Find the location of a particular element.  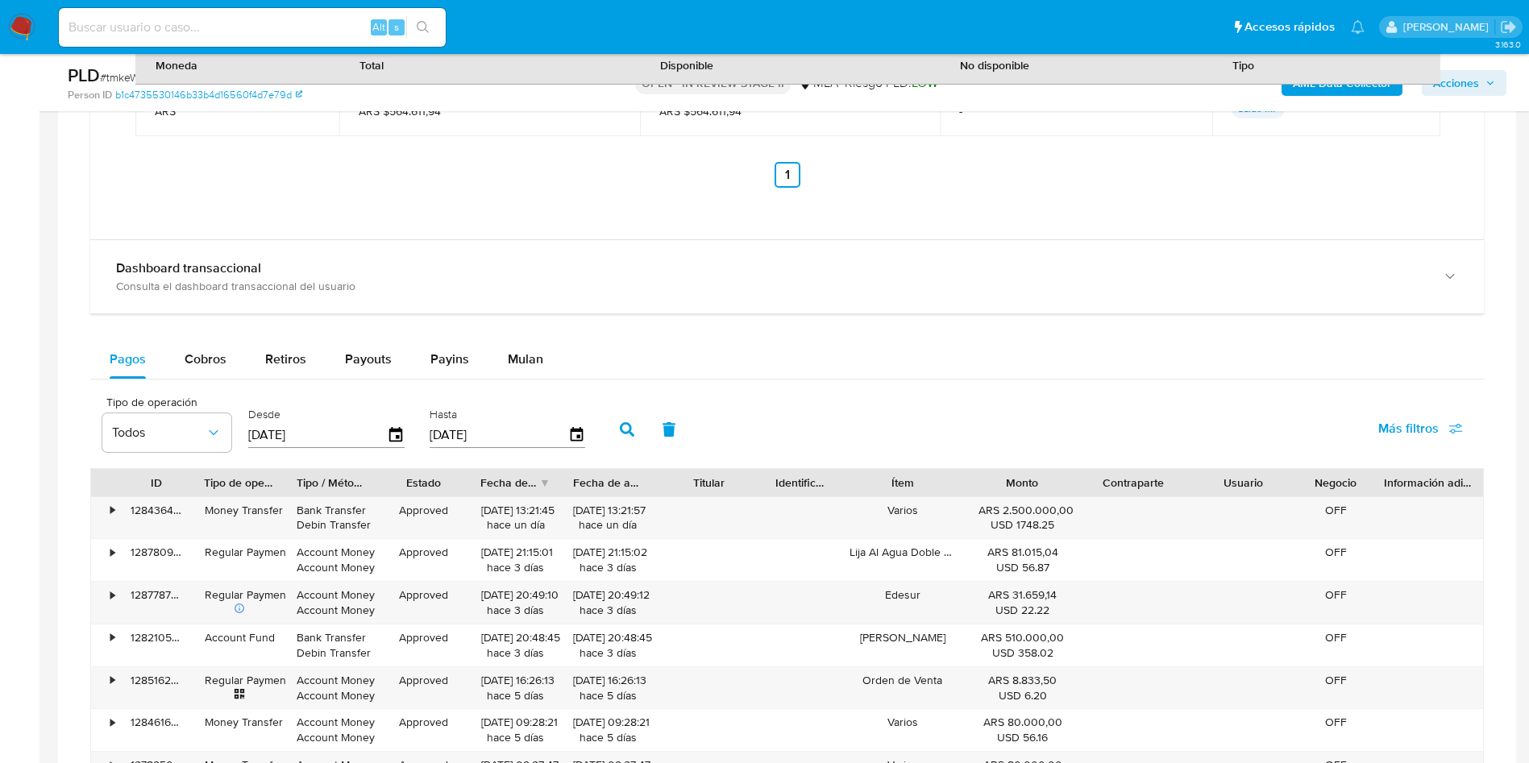

a: Notificaciones is located at coordinates (1357, 27).